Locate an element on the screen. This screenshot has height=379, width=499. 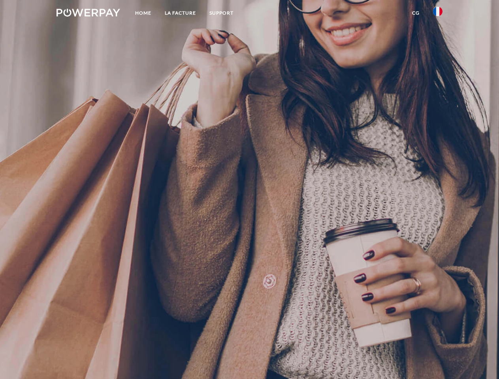
a: CG is located at coordinates (415, 13).